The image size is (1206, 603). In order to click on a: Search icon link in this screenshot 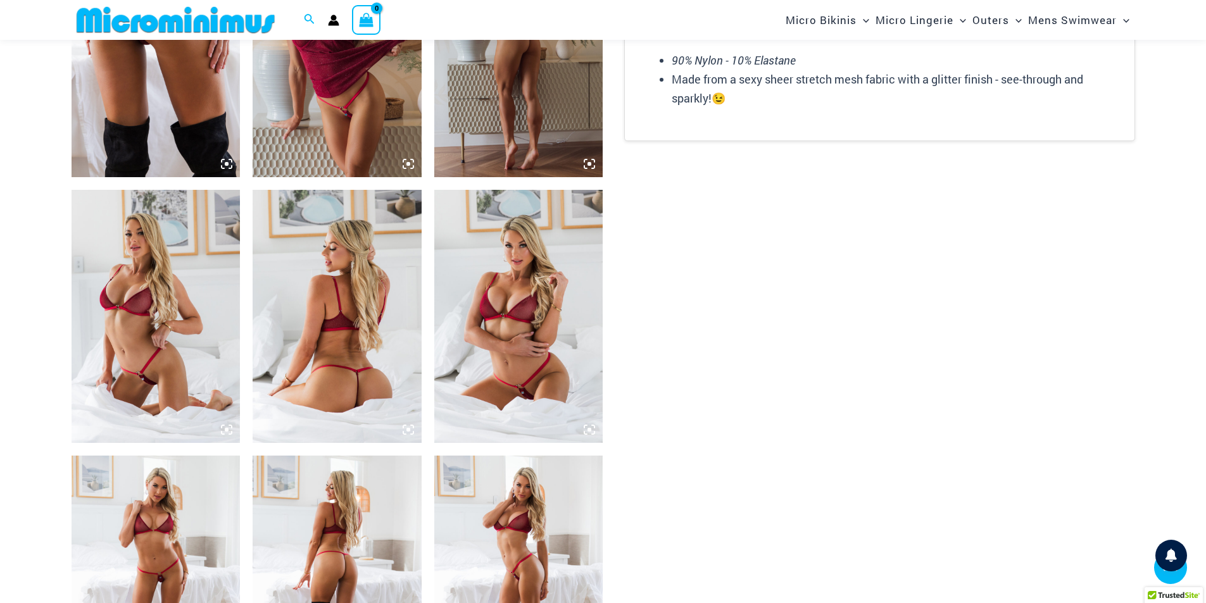, I will do `click(310, 20)`.